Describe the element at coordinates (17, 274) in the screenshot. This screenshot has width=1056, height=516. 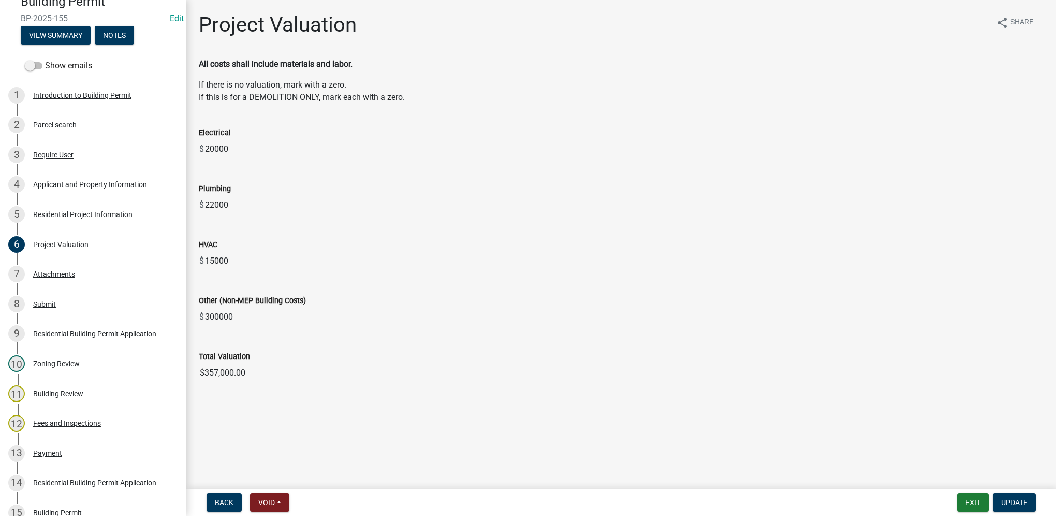
I see `div: 7` at that location.